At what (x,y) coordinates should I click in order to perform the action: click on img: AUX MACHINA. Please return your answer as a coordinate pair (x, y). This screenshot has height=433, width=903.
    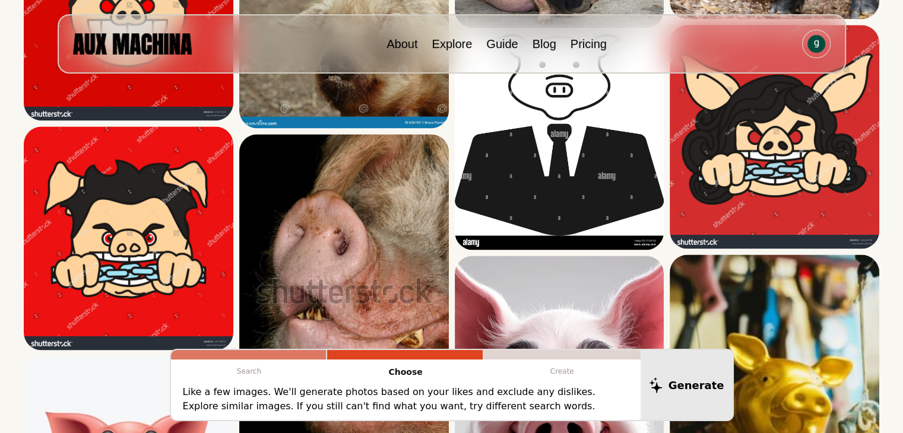
    Looking at the image, I should click on (132, 43).